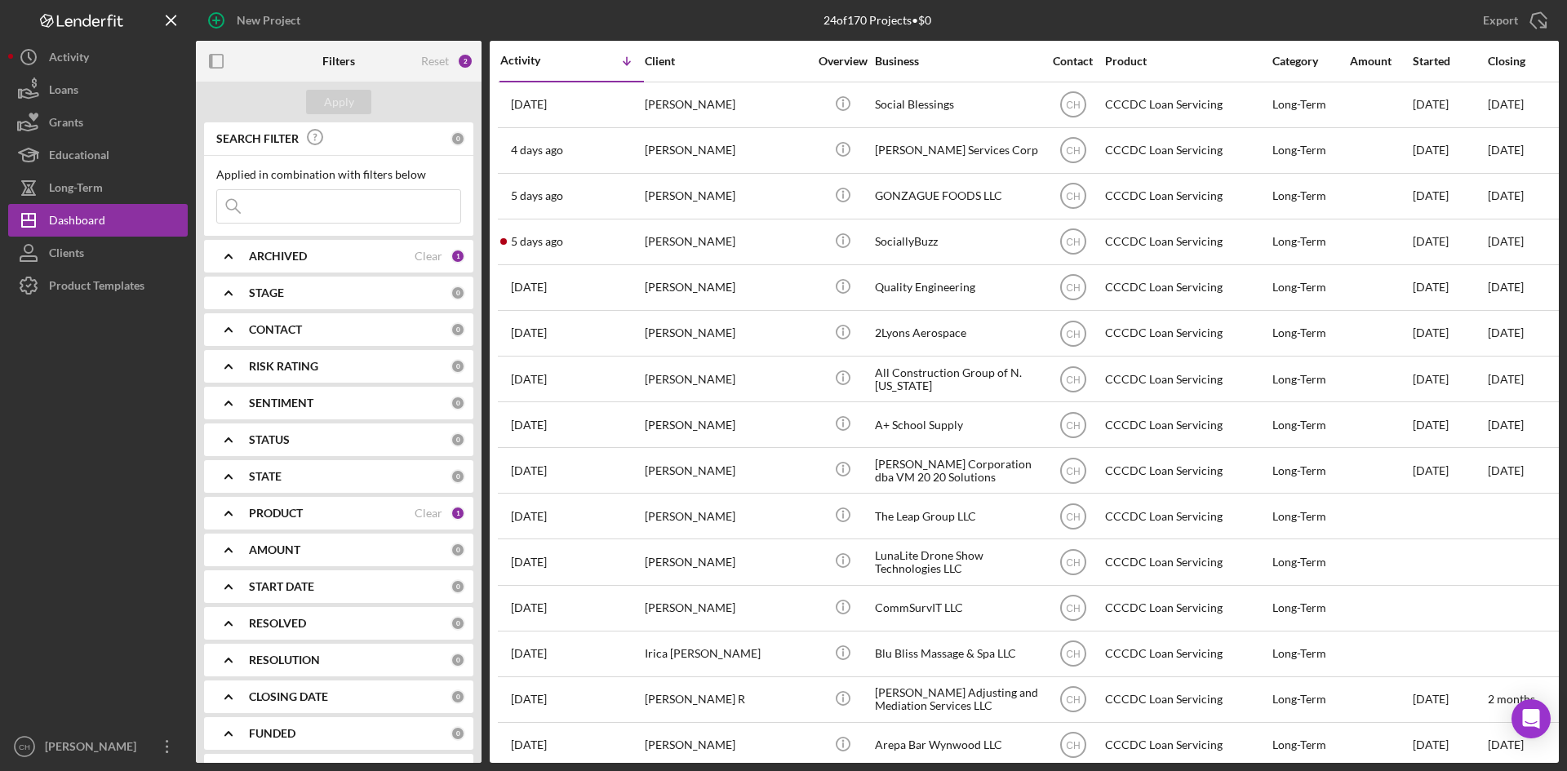 This screenshot has width=1567, height=771. I want to click on div: Overview, so click(842, 61).